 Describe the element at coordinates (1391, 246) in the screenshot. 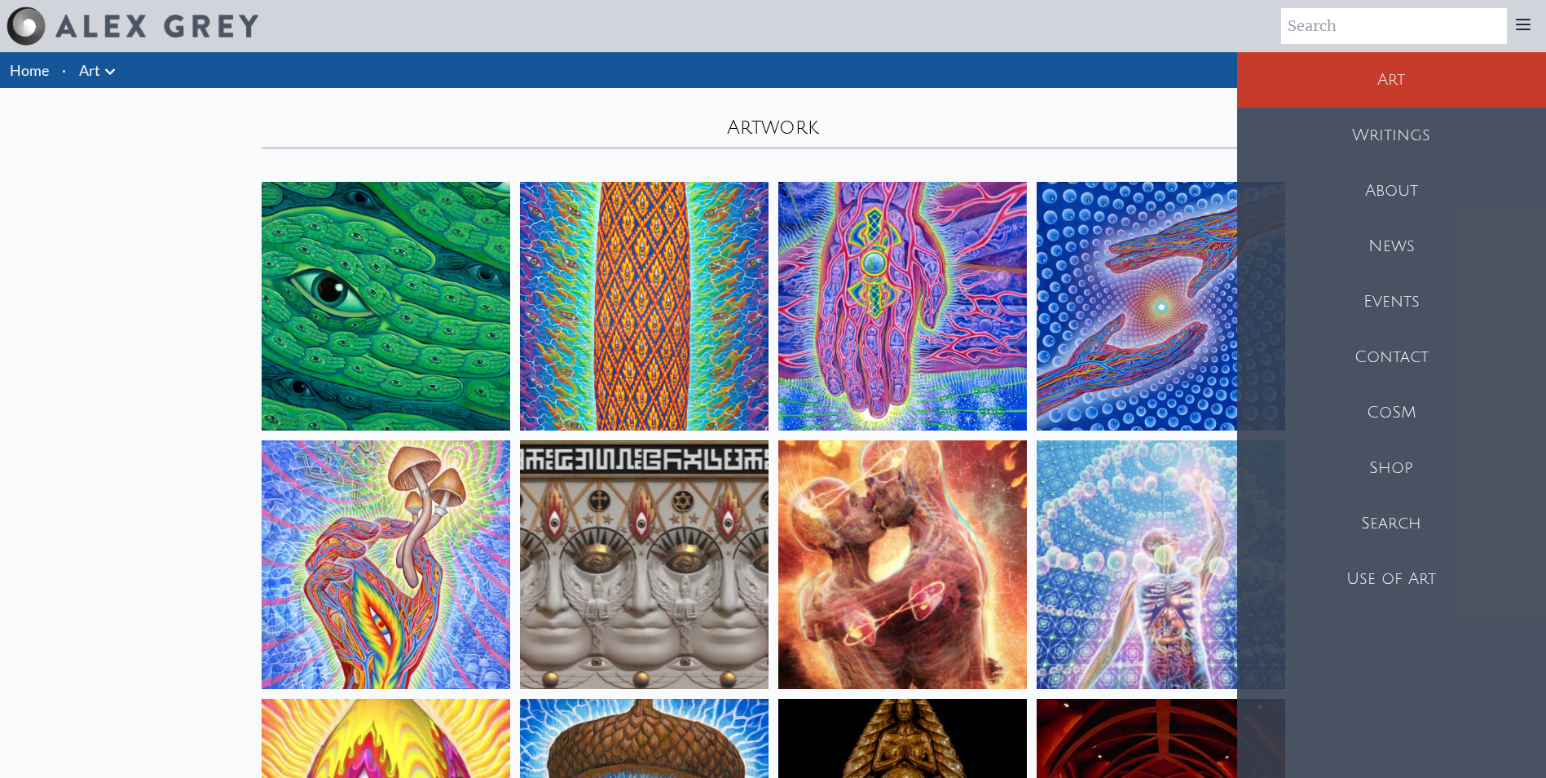

I see `div: News` at that location.